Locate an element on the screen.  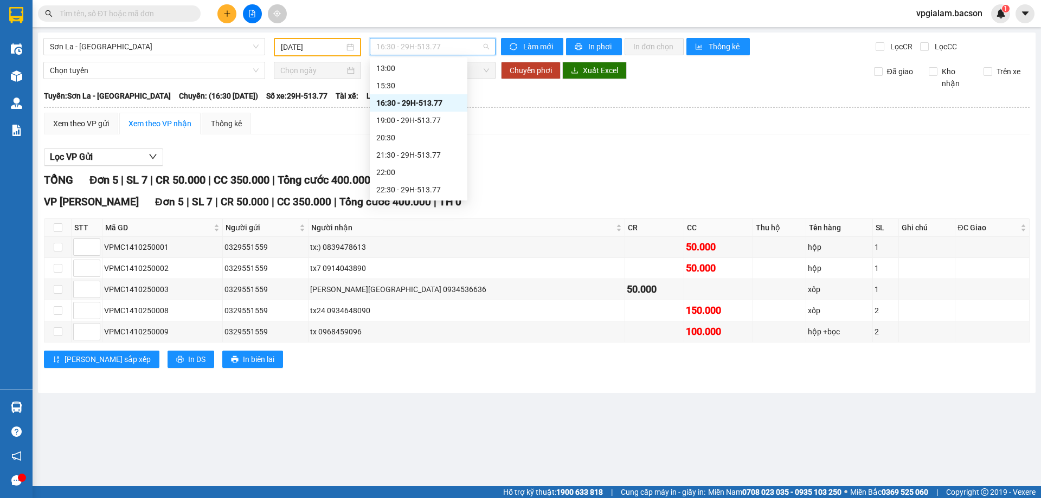
span: sort-ascending is located at coordinates (56, 360).